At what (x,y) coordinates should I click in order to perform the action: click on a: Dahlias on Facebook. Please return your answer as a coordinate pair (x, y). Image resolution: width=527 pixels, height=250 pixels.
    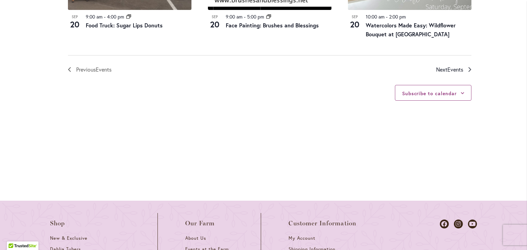
    Looking at the image, I should click on (444, 224).